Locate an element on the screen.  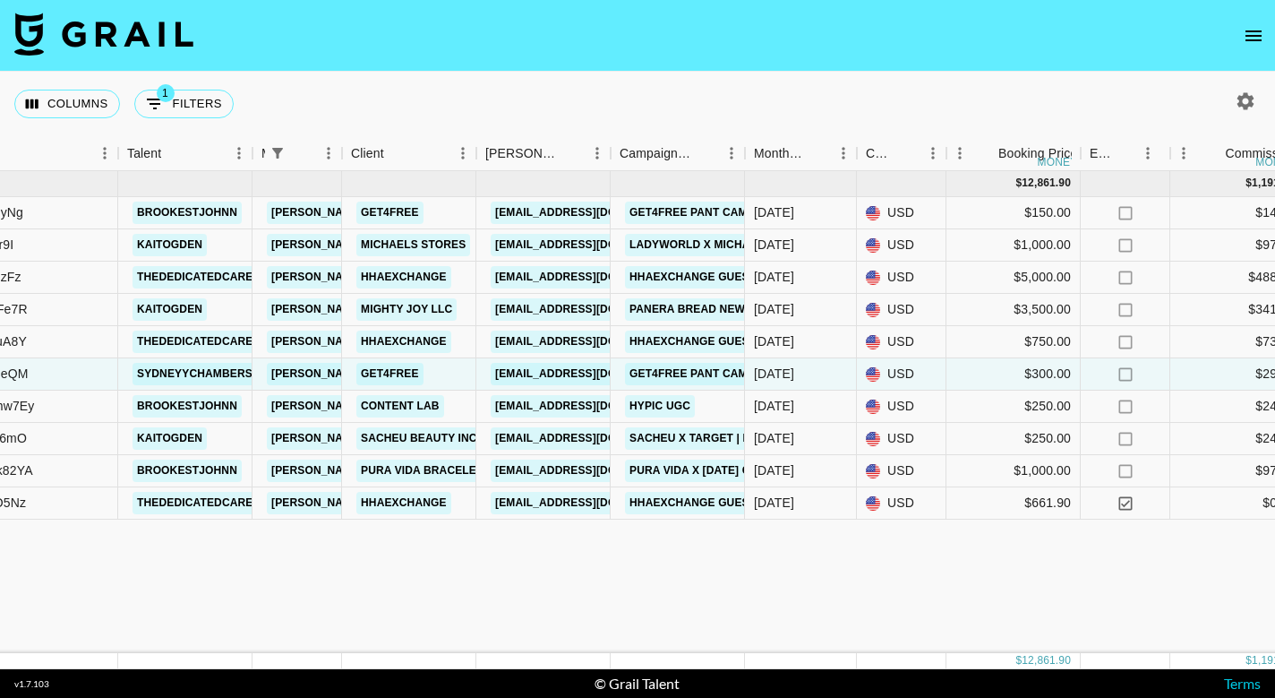
a: Pura Vida Bracelets is located at coordinates (425, 470).